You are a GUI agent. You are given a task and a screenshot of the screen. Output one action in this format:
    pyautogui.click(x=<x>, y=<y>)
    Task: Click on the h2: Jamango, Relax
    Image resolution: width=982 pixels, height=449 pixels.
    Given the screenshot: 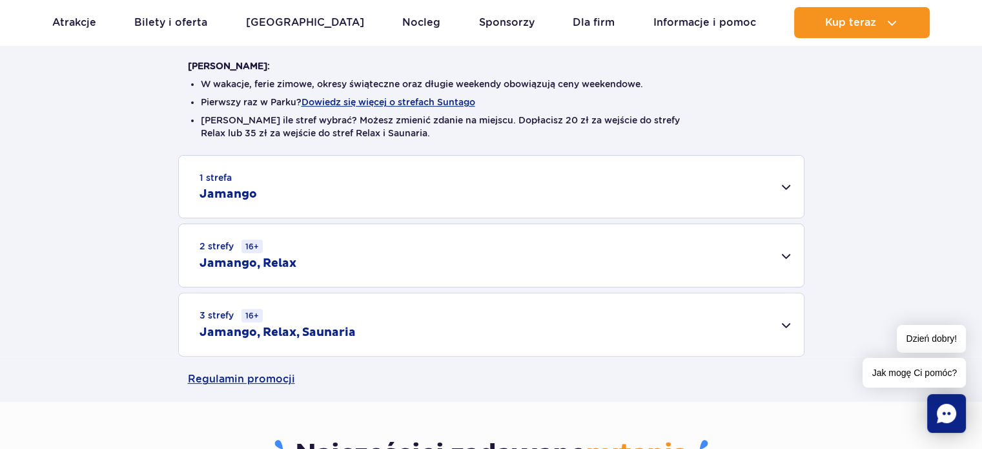 What is the action you would take?
    pyautogui.click(x=248, y=264)
    